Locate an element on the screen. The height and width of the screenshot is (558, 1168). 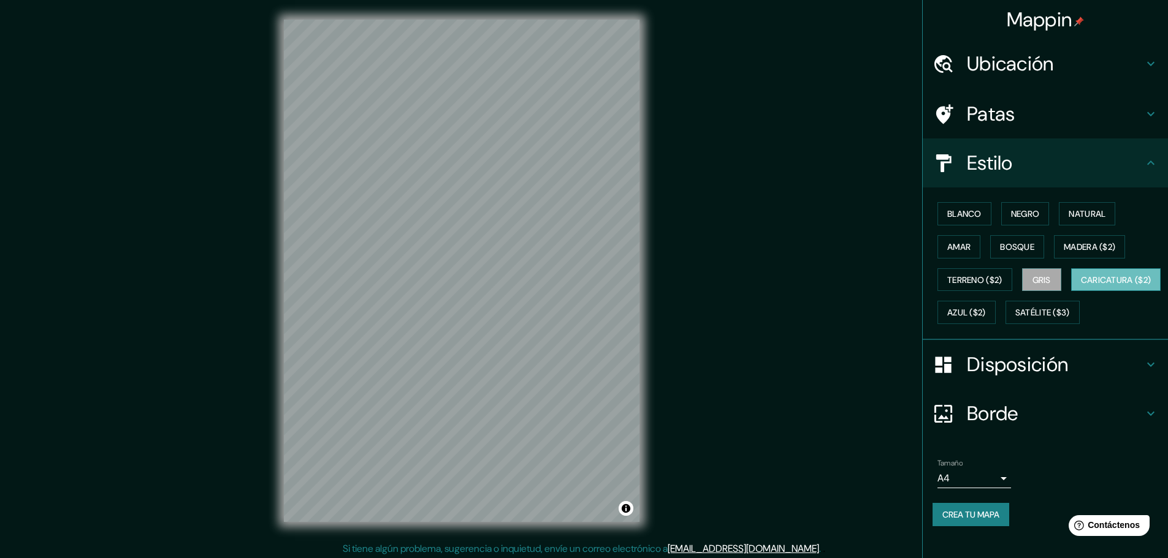
font: Azul ($2) is located at coordinates (966, 313).